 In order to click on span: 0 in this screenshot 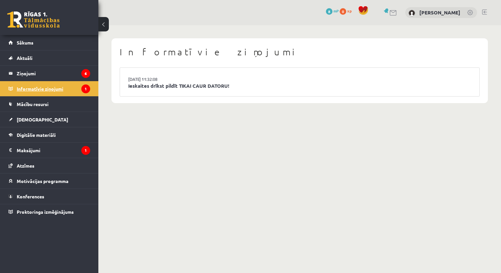, I will do `click(343, 11)`.